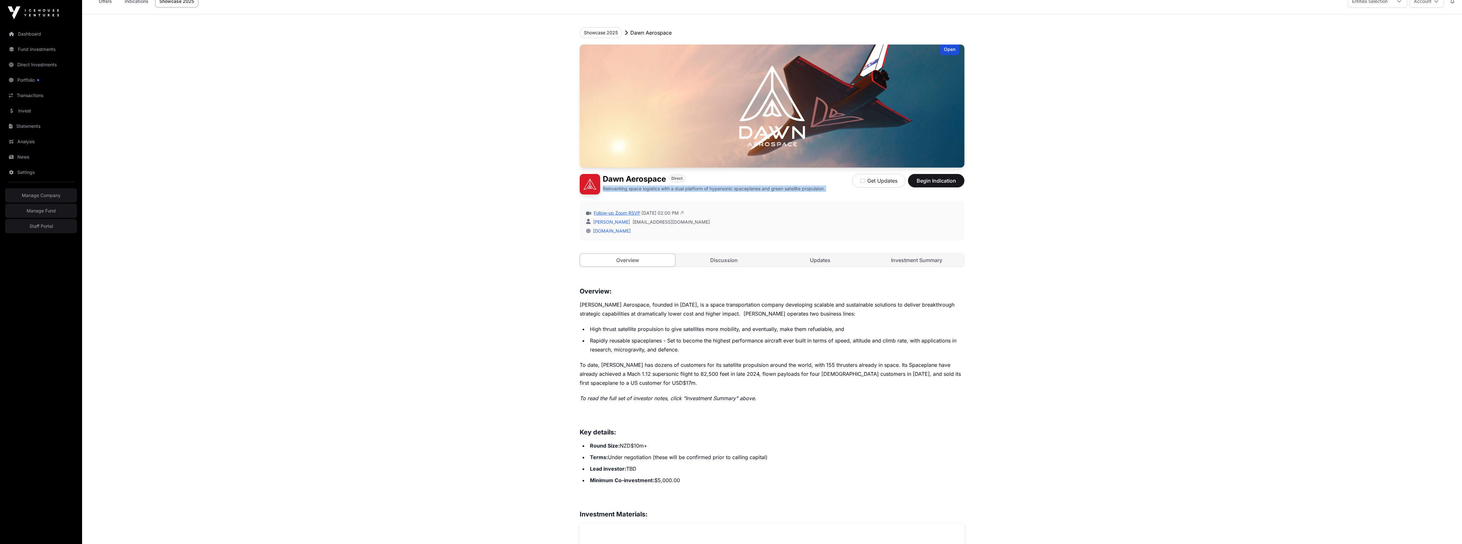  What do you see at coordinates (916, 260) in the screenshot?
I see `a: Investment Summary` at bounding box center [916, 260].